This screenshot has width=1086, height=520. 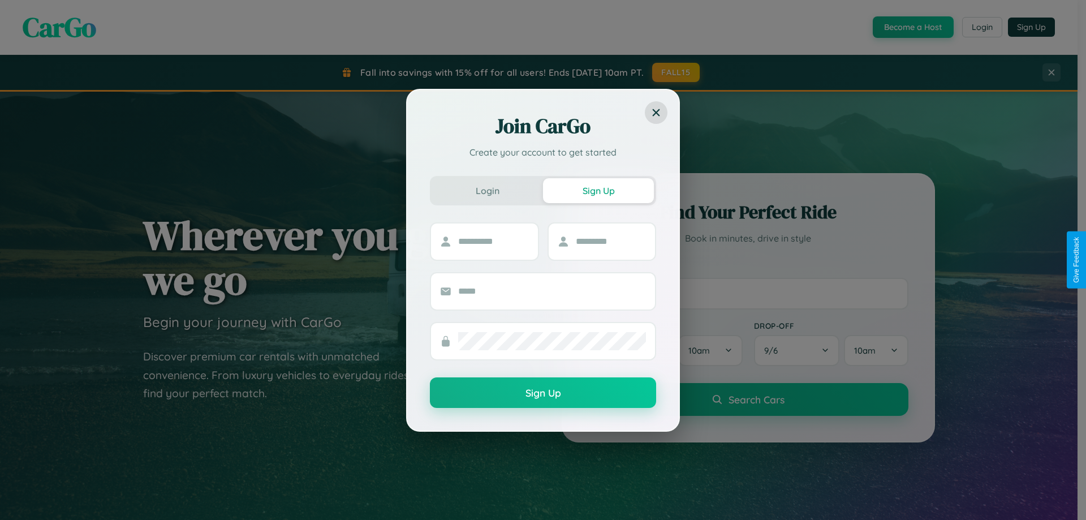 What do you see at coordinates (543, 126) in the screenshot?
I see `h2: Join CarGo` at bounding box center [543, 126].